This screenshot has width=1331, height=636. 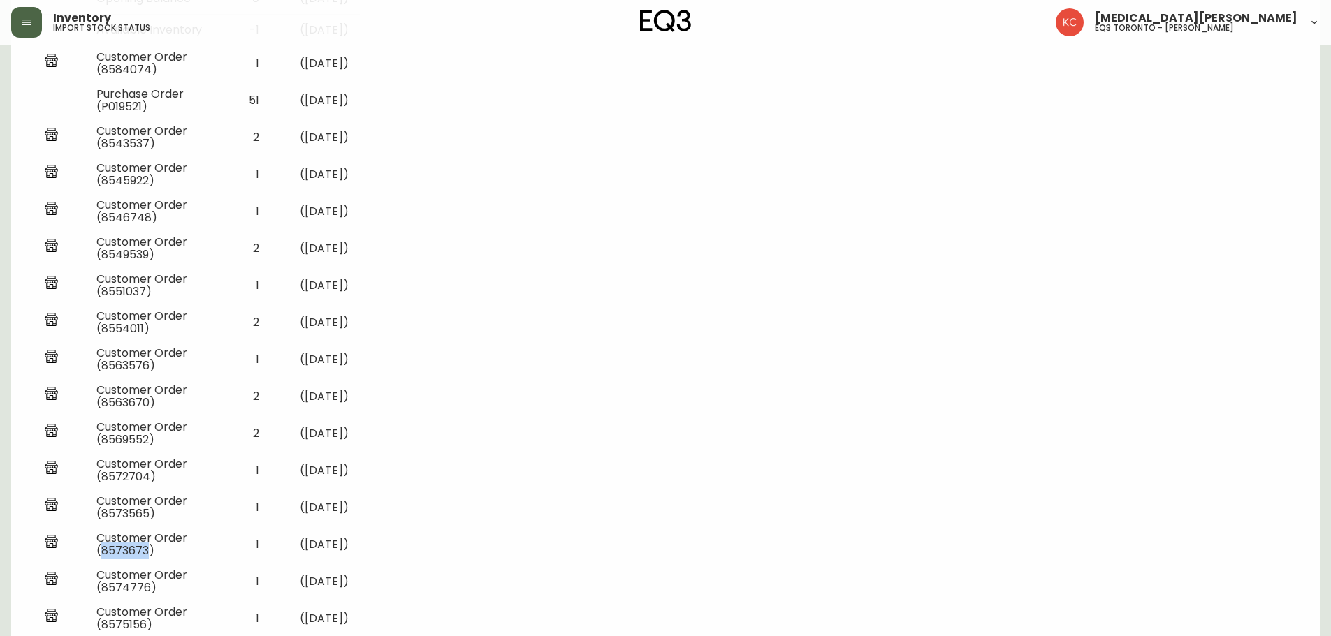 I want to click on td: Customer Order (8569552), so click(x=155, y=434).